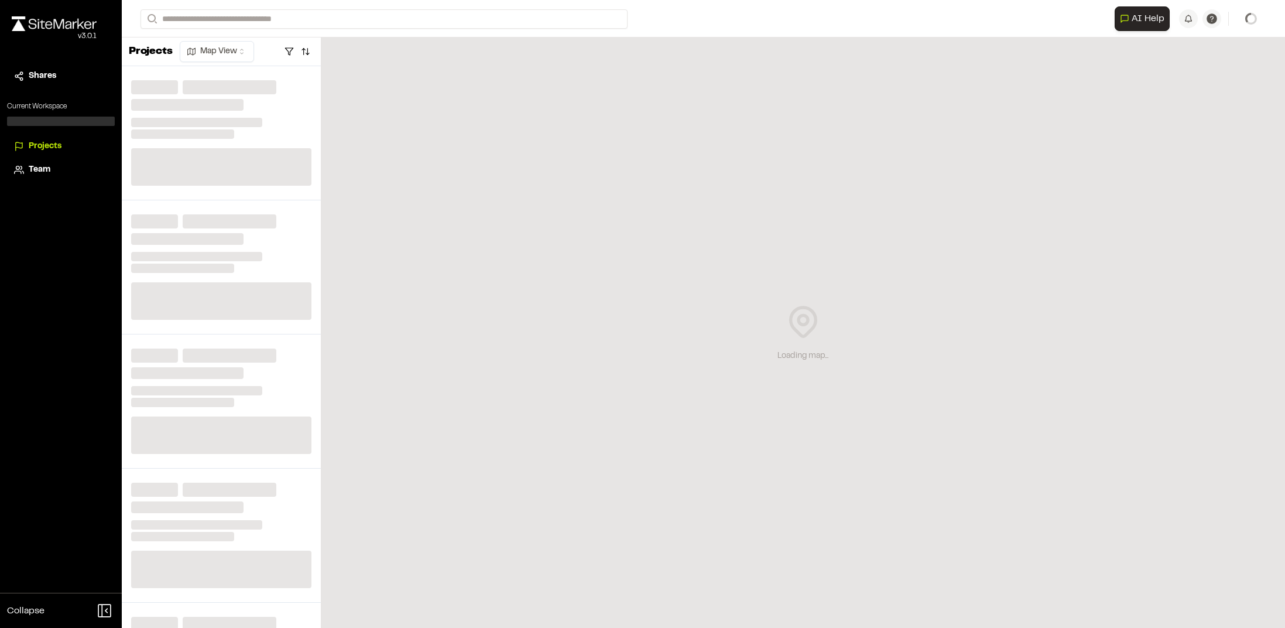 The height and width of the screenshot is (628, 1285). I want to click on span: AI Help, so click(1148, 19).